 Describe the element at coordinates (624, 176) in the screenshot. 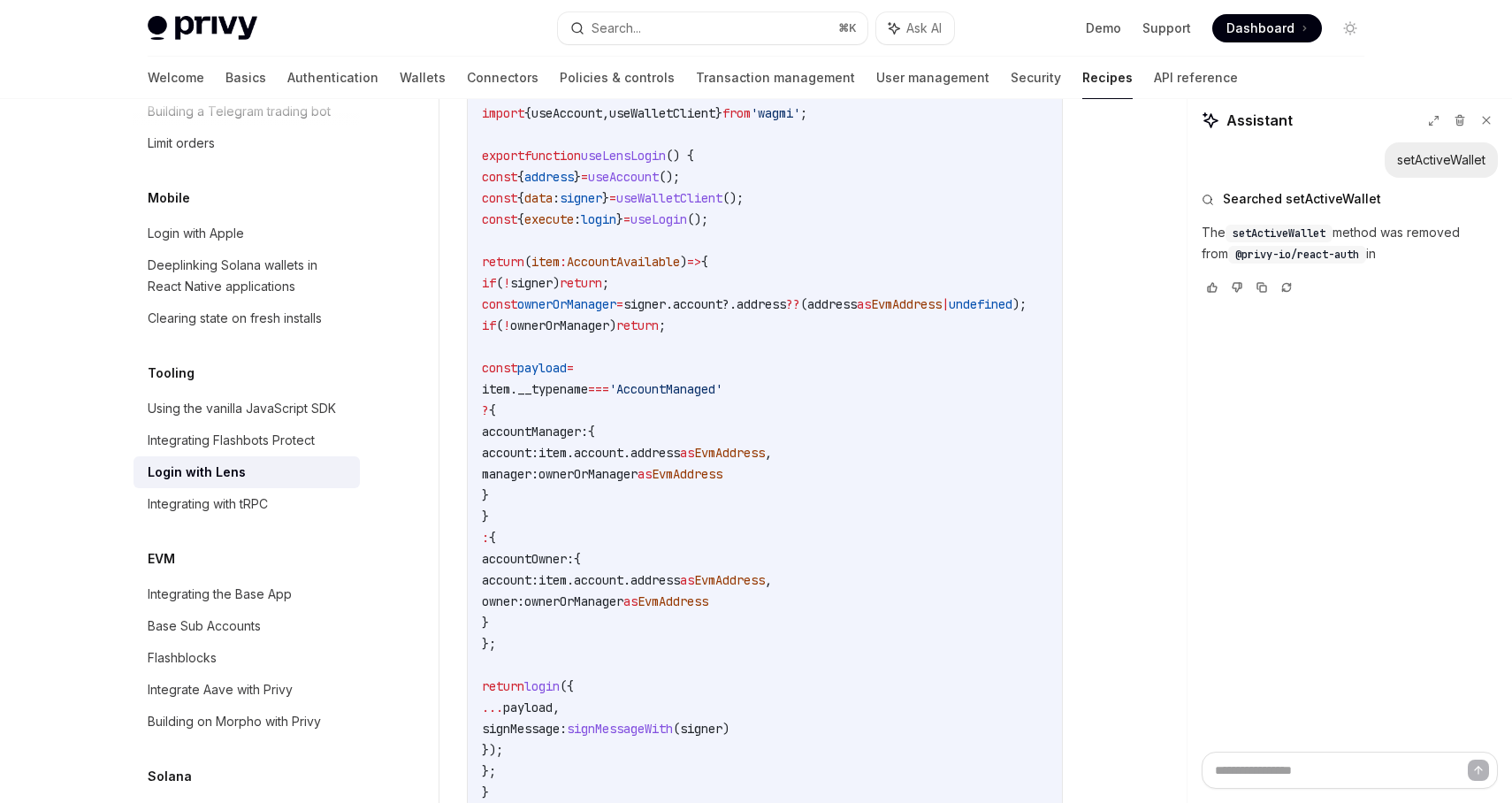

I see `span: useAccount` at that location.